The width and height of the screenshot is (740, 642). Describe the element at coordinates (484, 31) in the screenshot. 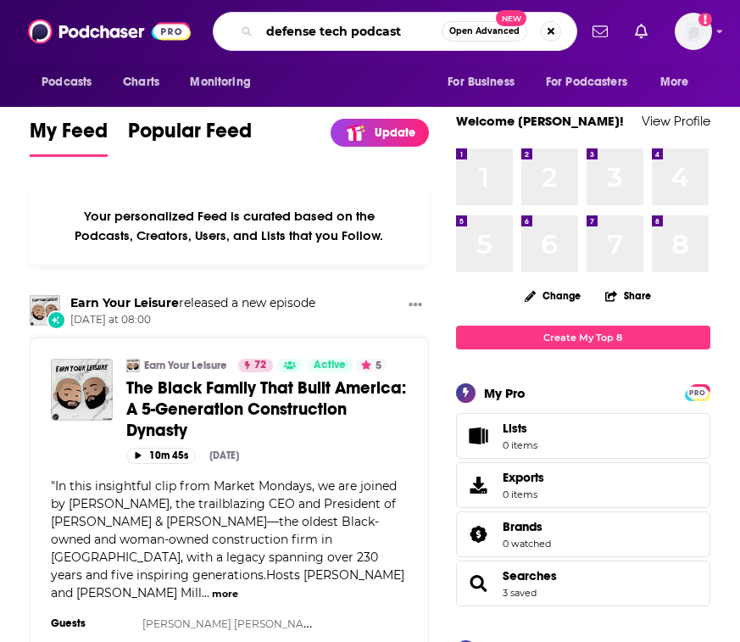

I see `button: Open AdvancedNew` at that location.